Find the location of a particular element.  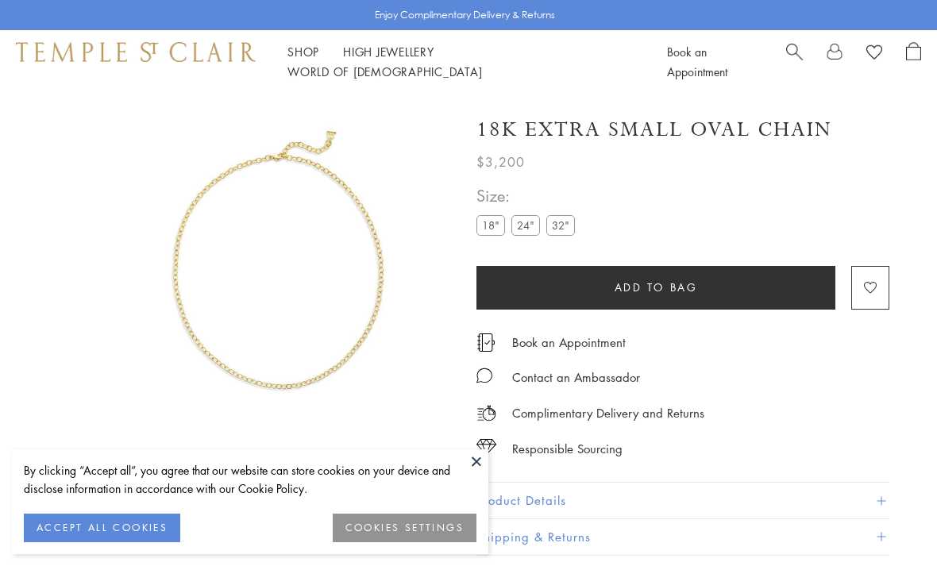

a: Search is located at coordinates (794, 62).